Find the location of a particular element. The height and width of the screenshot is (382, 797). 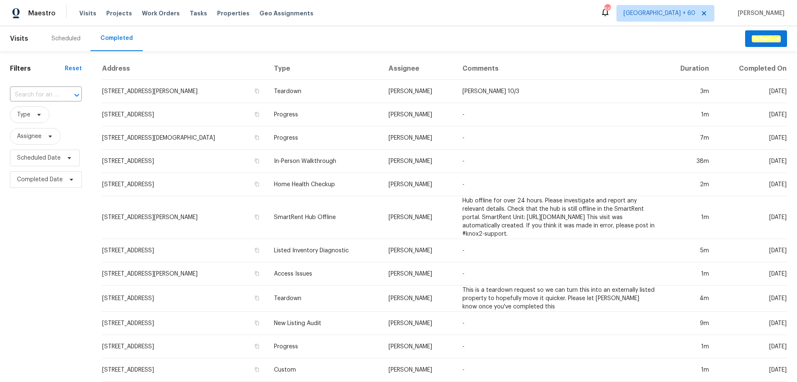

td: 3m is located at coordinates (689, 91).